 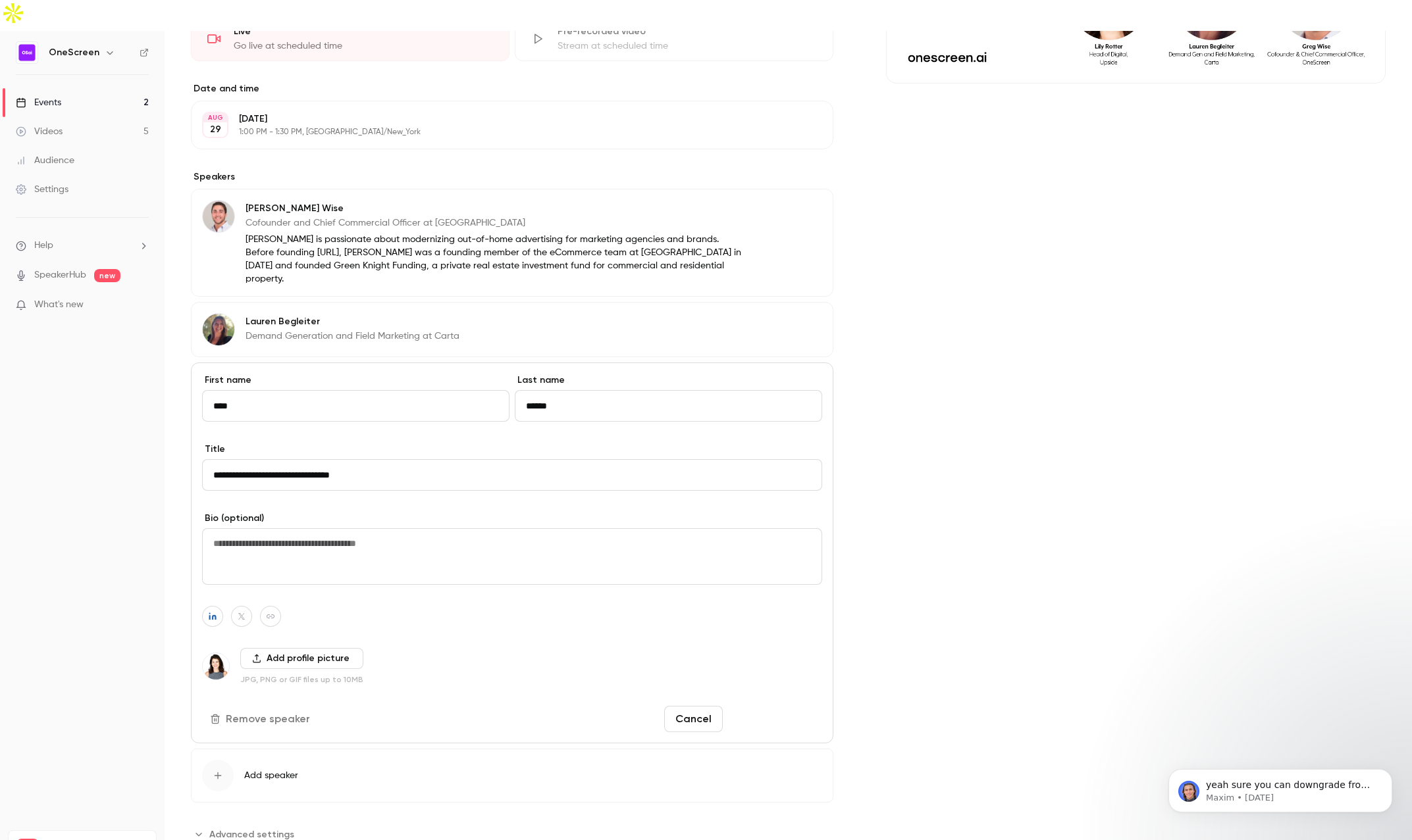 I want to click on div: Stream at scheduled time, so click(x=687, y=46).